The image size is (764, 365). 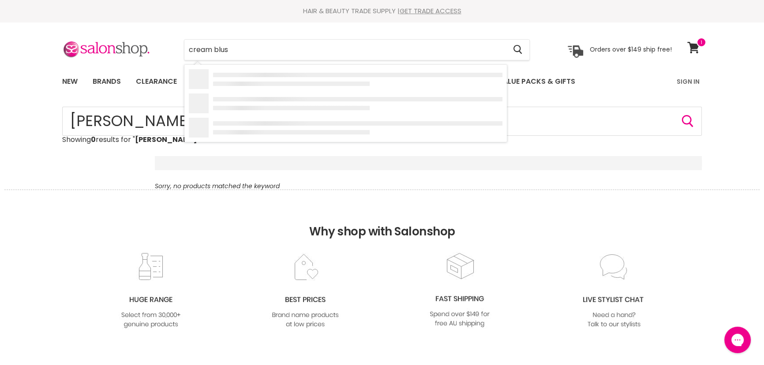 I want to click on img: chat_c0a1c8f7-3133-4fc6-855f-7264552747f6.jpg, so click(x=614, y=291).